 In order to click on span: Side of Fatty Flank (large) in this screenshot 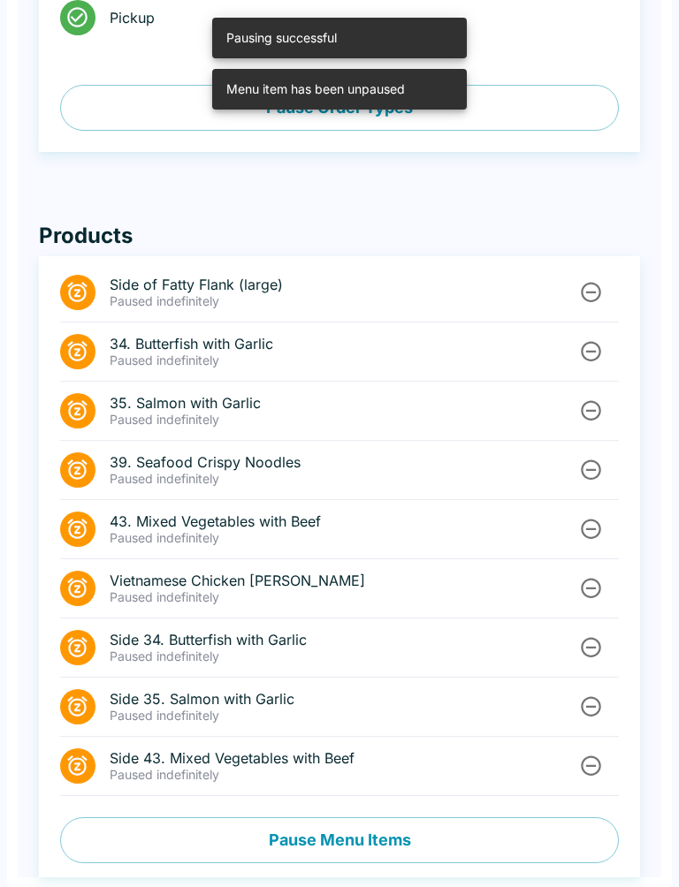, I will do `click(343, 285)`.